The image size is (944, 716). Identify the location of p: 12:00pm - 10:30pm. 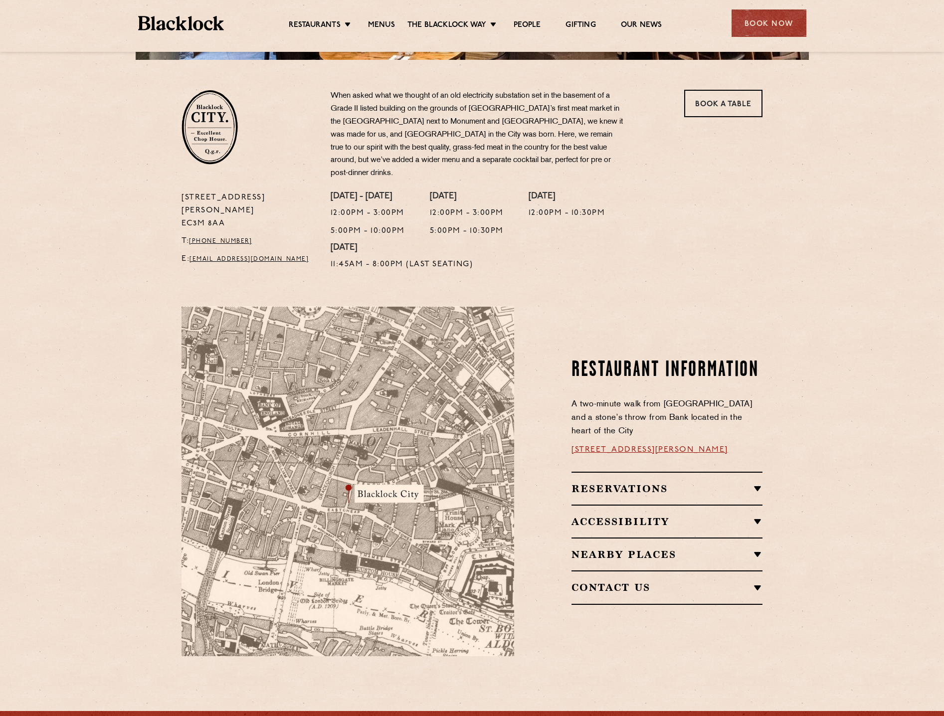
(567, 213).